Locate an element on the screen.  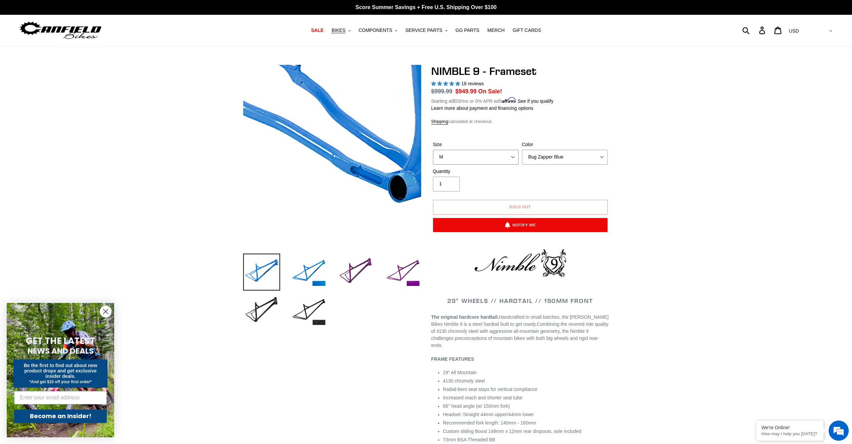
span: On Sale! is located at coordinates (490, 91).